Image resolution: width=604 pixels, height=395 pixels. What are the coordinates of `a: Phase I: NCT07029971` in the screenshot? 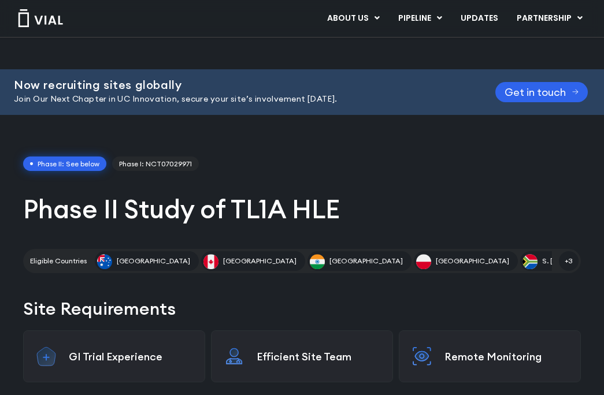 It's located at (155, 164).